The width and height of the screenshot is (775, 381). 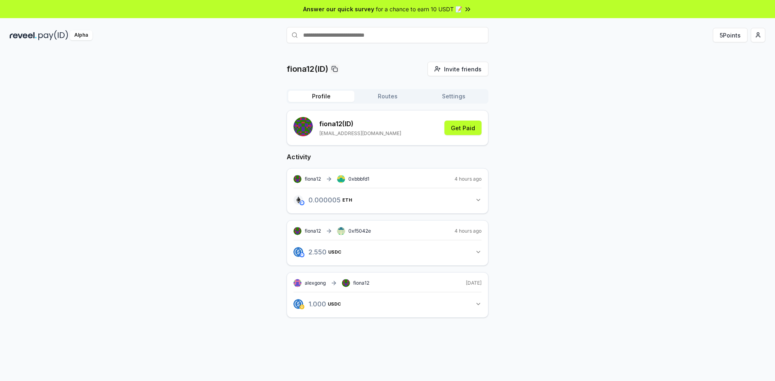 I want to click on h2: Activity, so click(x=387, y=157).